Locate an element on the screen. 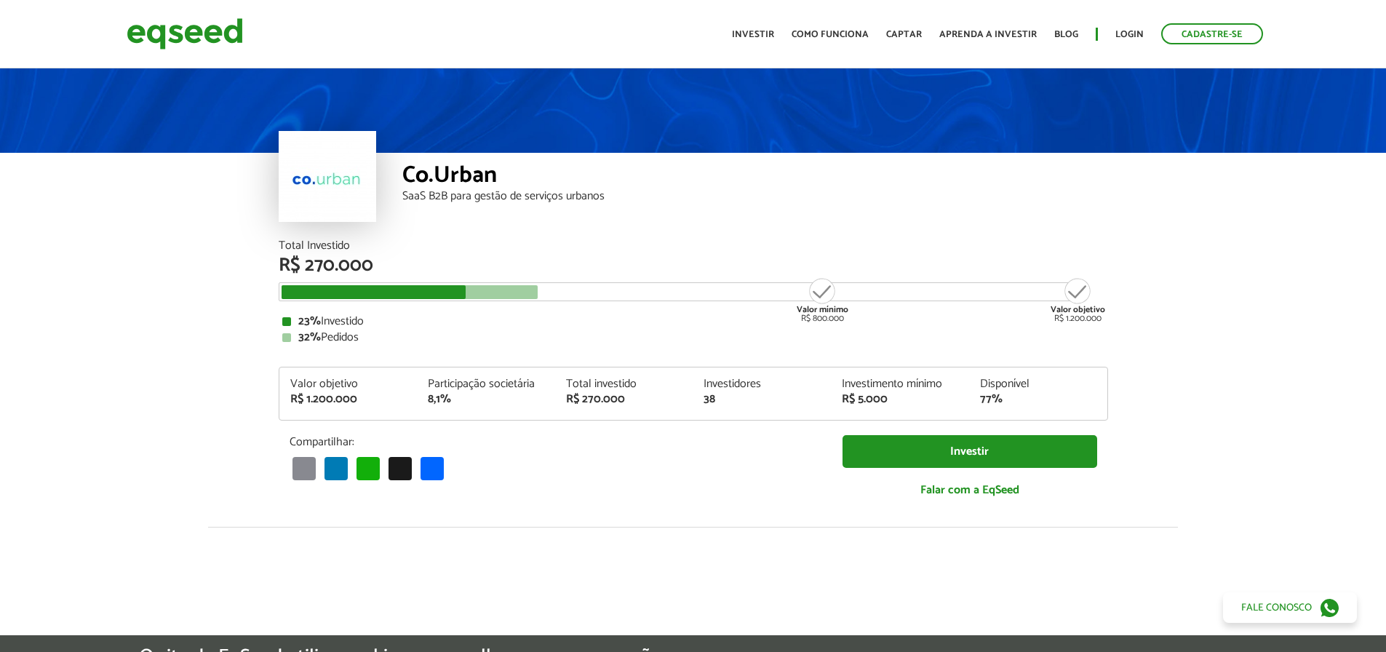 The height and width of the screenshot is (652, 1386). strong: 32% is located at coordinates (309, 337).